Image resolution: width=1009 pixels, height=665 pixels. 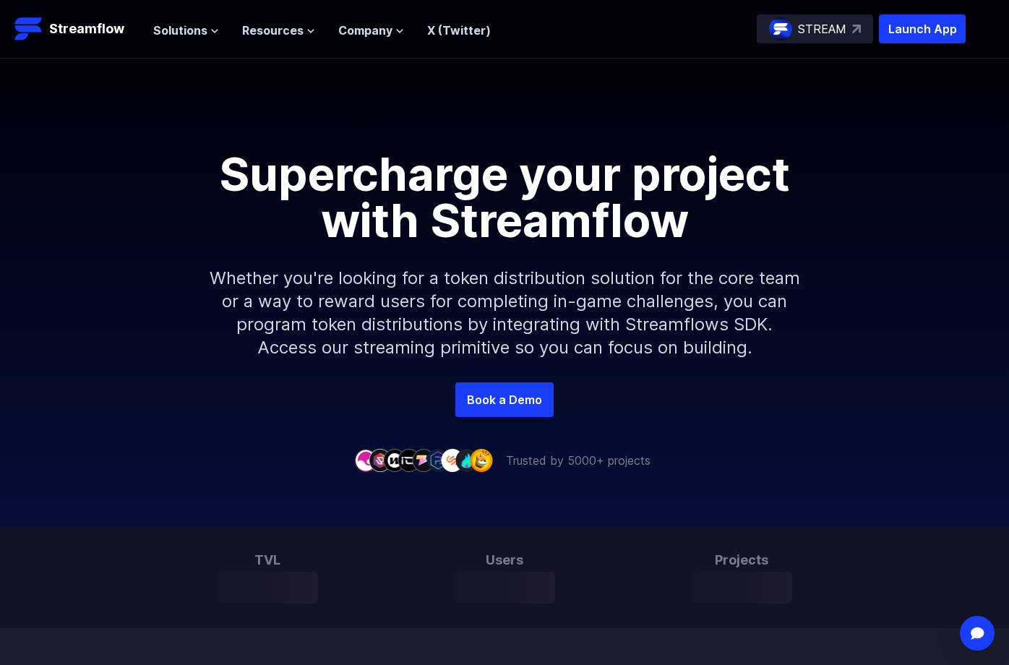 What do you see at coordinates (977, 633) in the screenshot?
I see `div: Open Intercom Messenger` at bounding box center [977, 633].